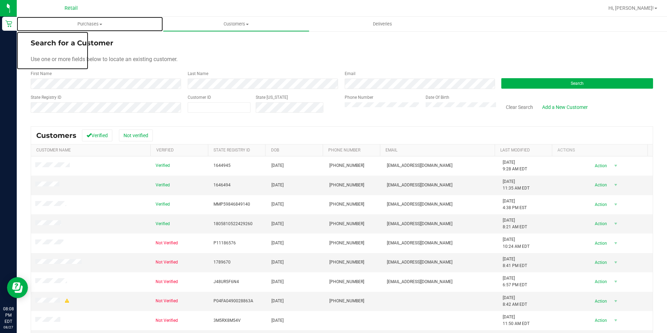  What do you see at coordinates (41, 74) in the screenshot?
I see `label: First Name` at bounding box center [41, 74].